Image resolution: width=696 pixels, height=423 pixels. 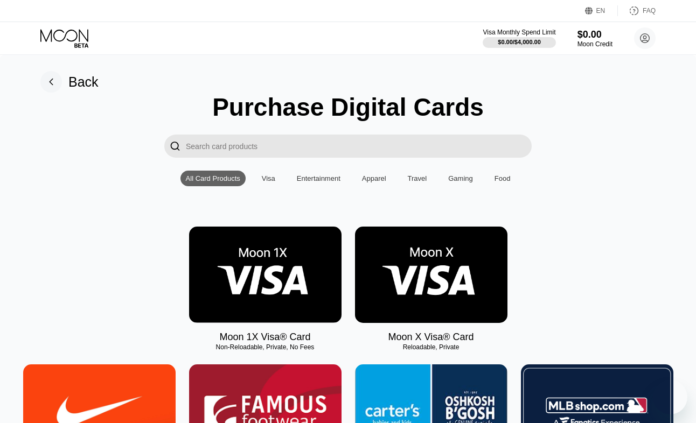 What do you see at coordinates (430, 337) in the screenshot?
I see `div: Moon X Visa® Card` at bounding box center [430, 337].